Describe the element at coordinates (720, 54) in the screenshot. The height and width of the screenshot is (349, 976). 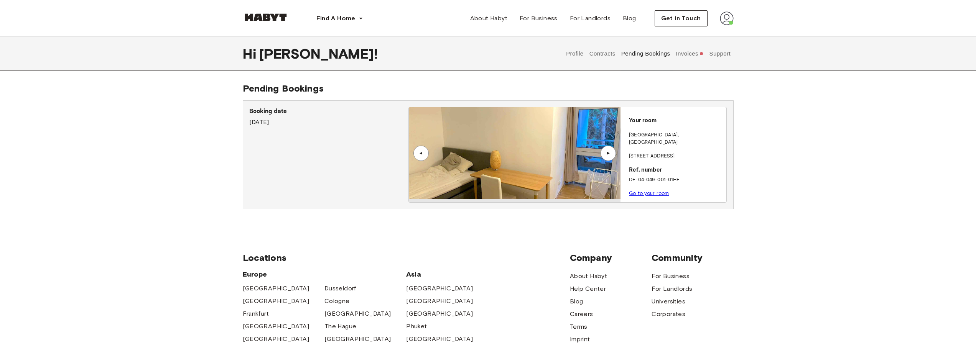
I see `button: Support` at that location.